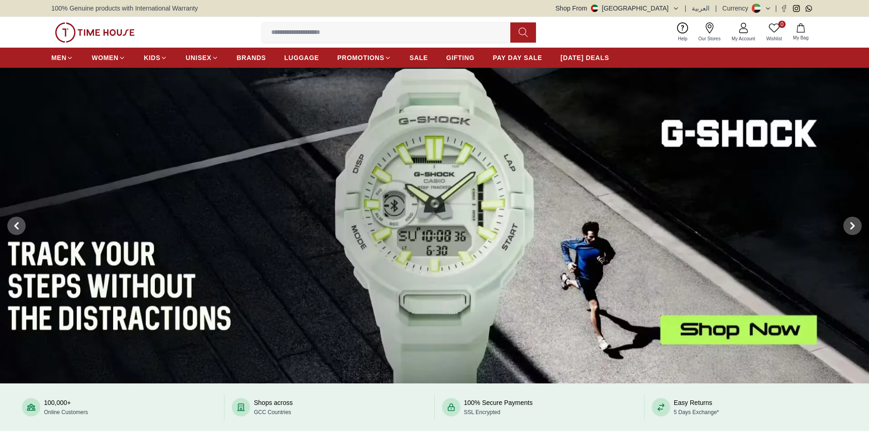  Describe the element at coordinates (273, 407) in the screenshot. I see `div: Shops across` at that location.